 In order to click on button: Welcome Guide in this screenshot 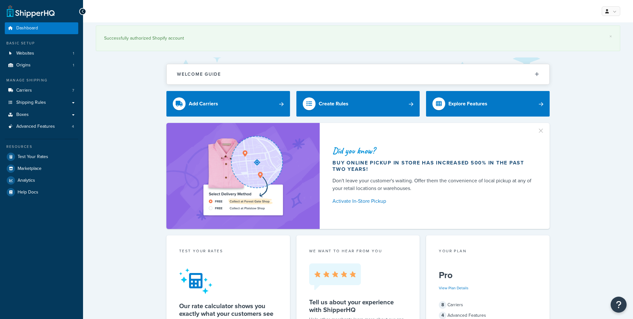, I will do `click(358, 74)`.